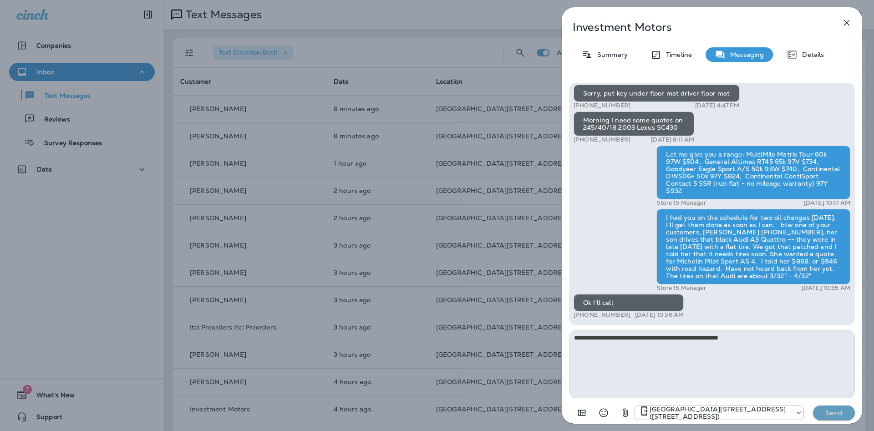  What do you see at coordinates (629, 303) in the screenshot?
I see `div: Ok I'll call` at bounding box center [629, 303].